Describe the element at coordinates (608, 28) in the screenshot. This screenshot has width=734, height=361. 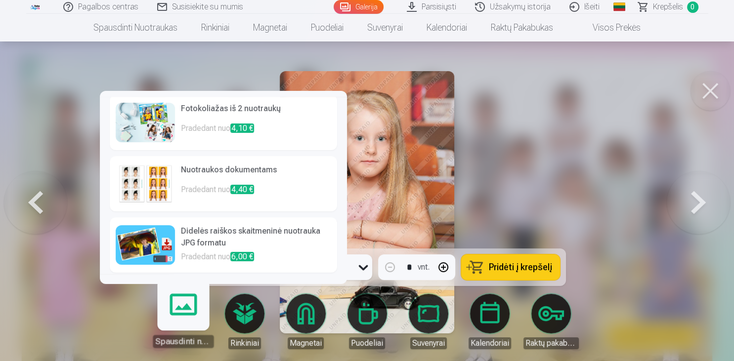
I see `a: Visos prekės` at that location.